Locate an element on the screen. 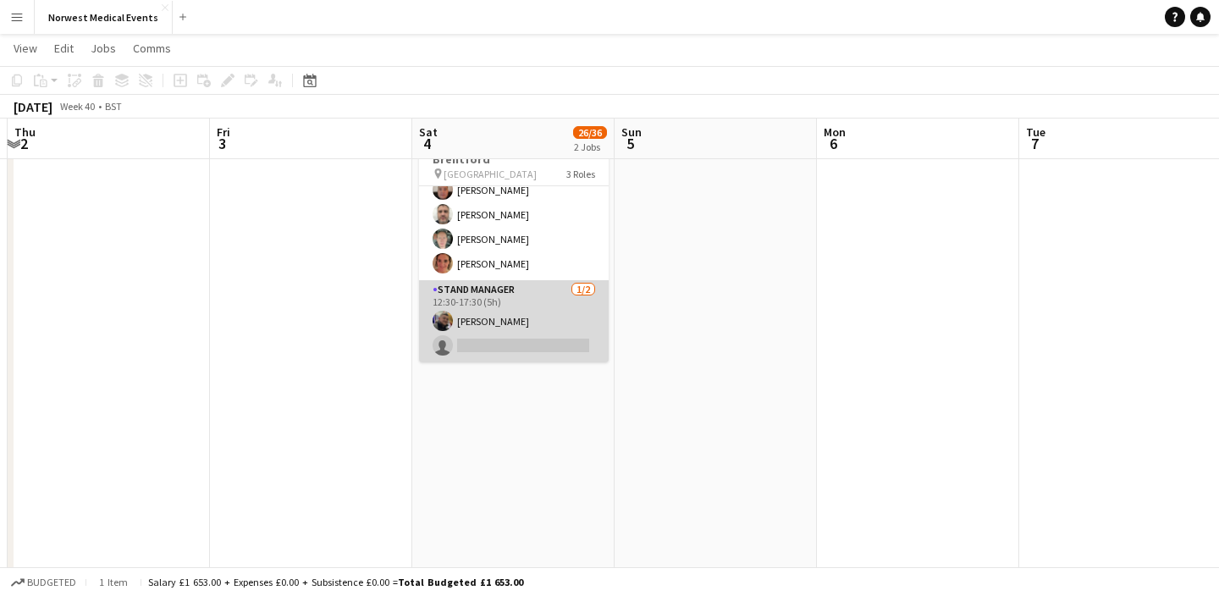  span: Total Budgeted £1 653.00 is located at coordinates (461, 582).